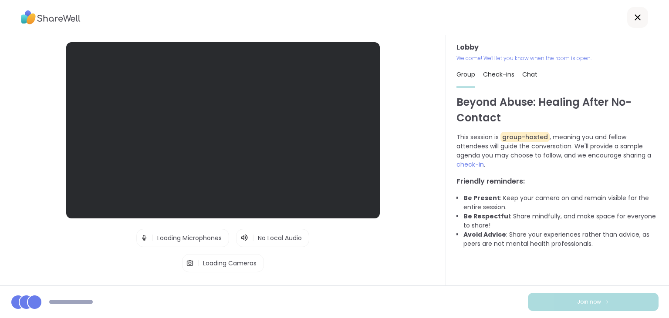 This screenshot has height=318, width=669. What do you see at coordinates (189, 238) in the screenshot?
I see `span: Loading Microphones` at bounding box center [189, 238].